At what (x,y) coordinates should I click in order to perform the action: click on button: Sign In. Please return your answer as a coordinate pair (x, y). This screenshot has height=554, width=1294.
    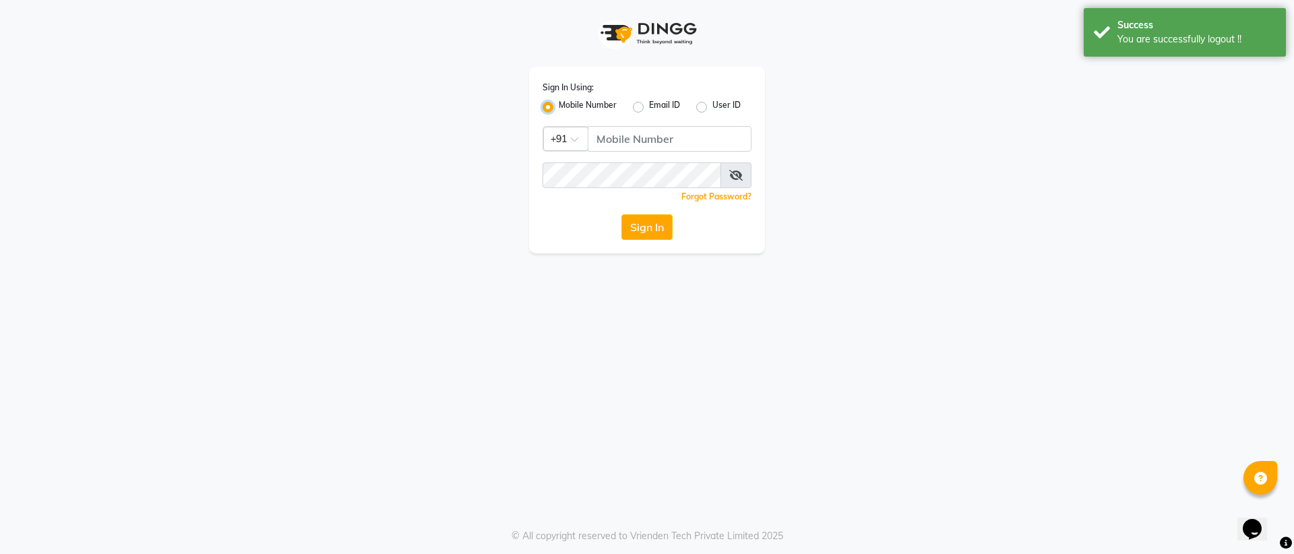
    Looking at the image, I should click on (647, 227).